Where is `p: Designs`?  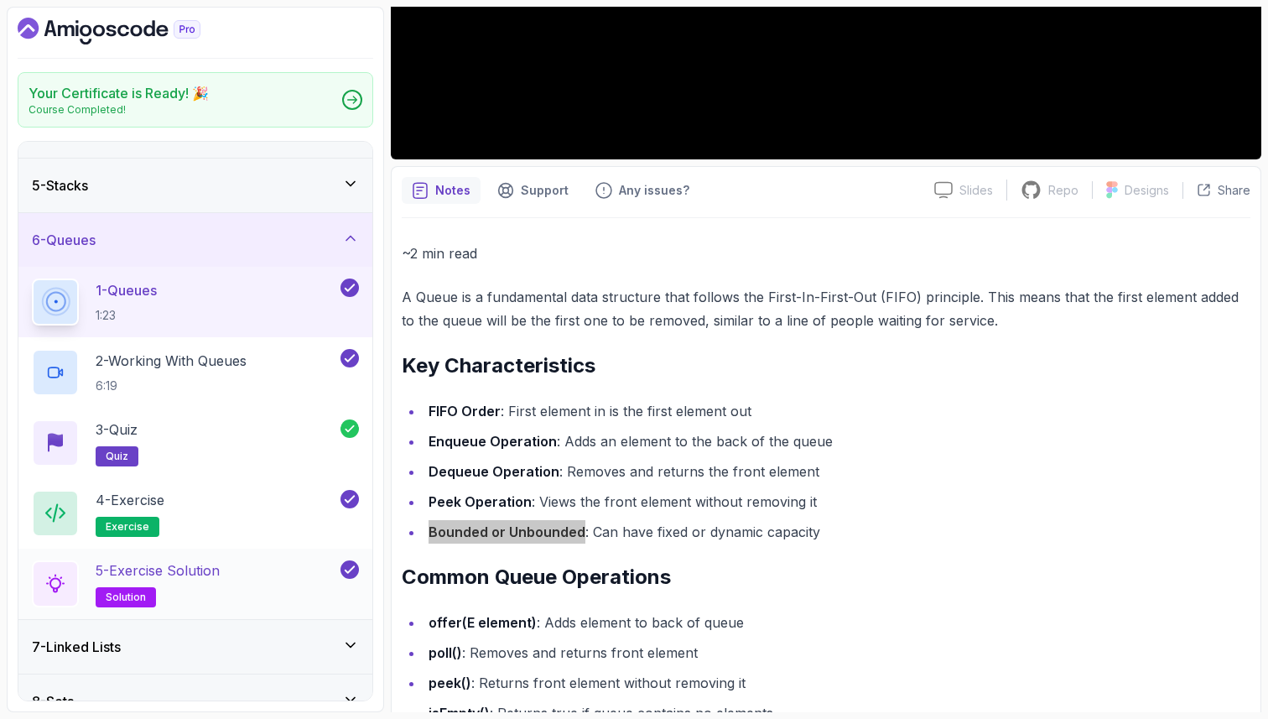
p: Designs is located at coordinates (1147, 190).